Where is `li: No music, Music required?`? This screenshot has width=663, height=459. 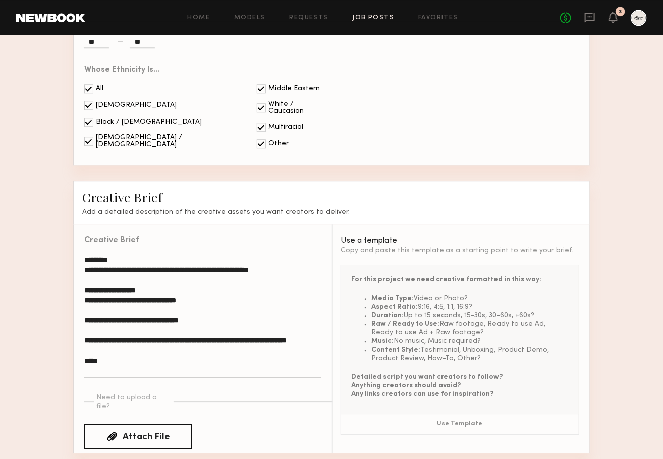 li: No music, Music required? is located at coordinates (470, 341).